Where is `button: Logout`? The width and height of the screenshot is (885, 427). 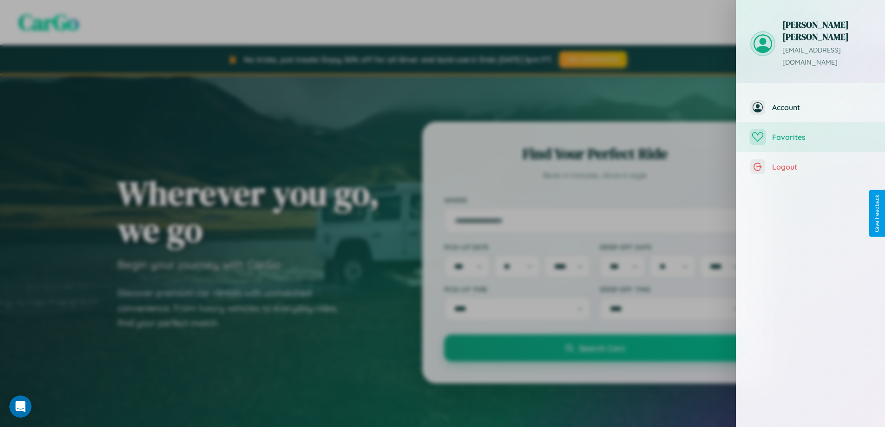
button: Logout is located at coordinates (811, 167).